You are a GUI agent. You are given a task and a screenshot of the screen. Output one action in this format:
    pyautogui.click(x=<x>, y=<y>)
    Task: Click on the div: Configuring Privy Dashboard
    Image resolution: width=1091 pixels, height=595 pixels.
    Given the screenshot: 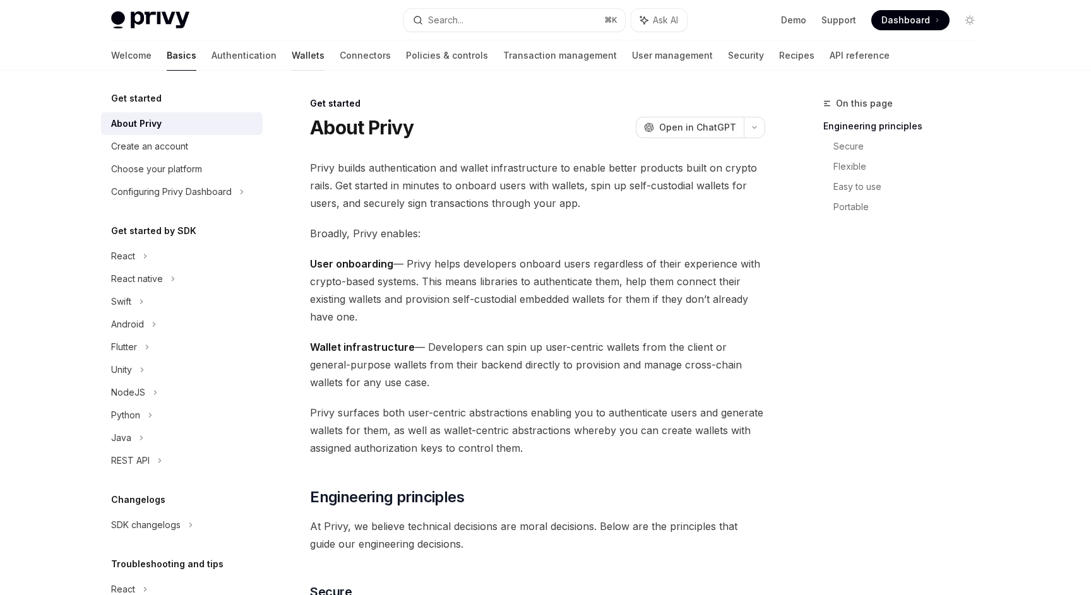 What is the action you would take?
    pyautogui.click(x=171, y=192)
    